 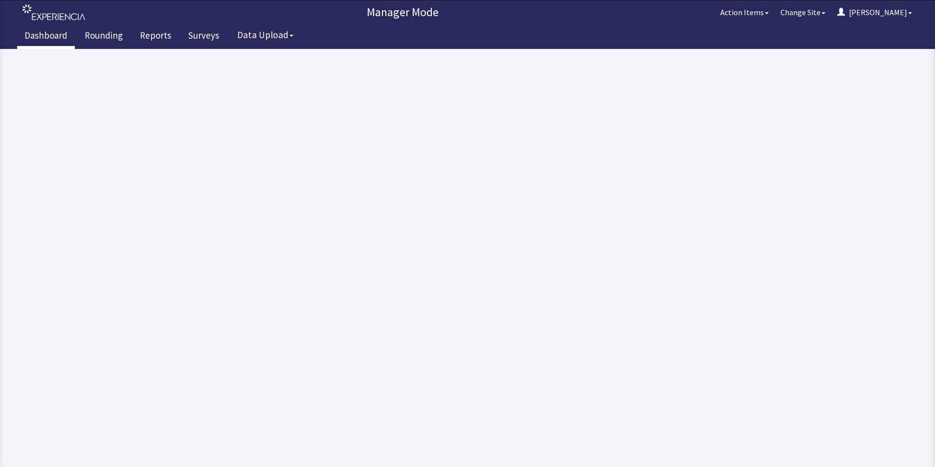 I want to click on a: Rounding, so click(x=104, y=37).